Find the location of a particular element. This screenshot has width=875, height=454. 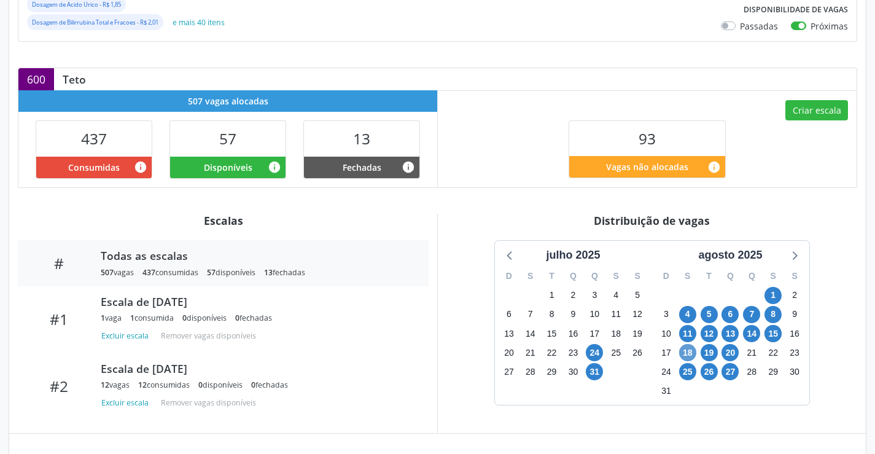

label: Próximas is located at coordinates (829, 26).